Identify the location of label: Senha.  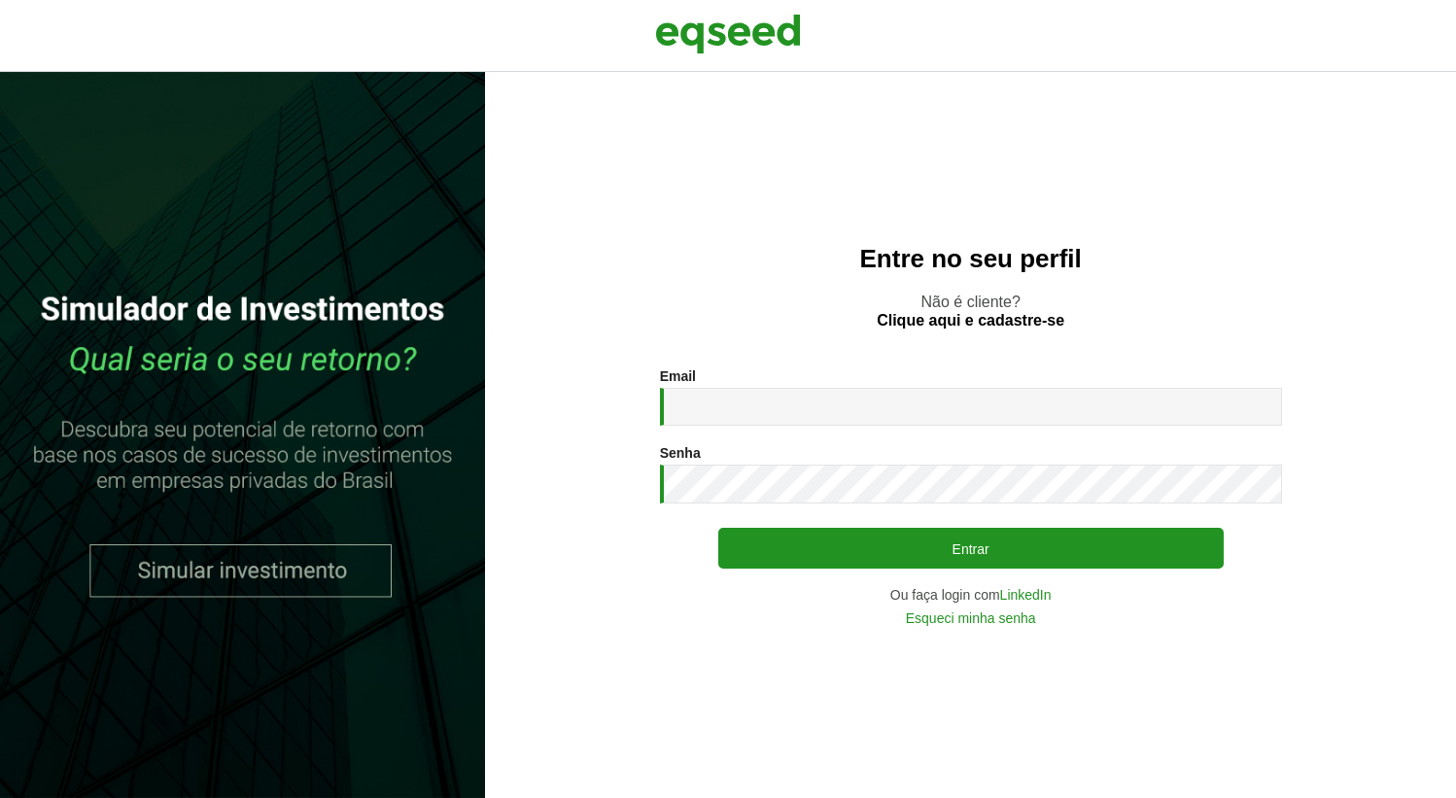
(680, 453).